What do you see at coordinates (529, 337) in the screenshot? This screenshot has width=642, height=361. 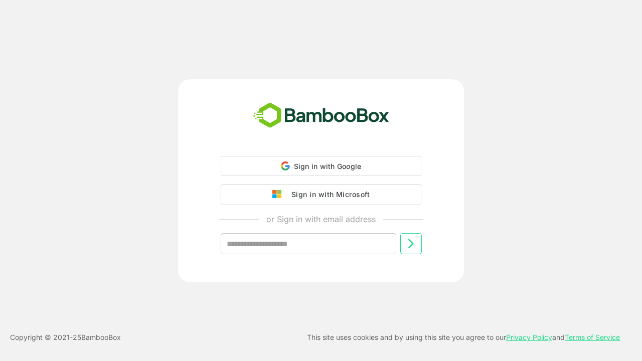 I see `a: Privacy Policy` at bounding box center [529, 337].